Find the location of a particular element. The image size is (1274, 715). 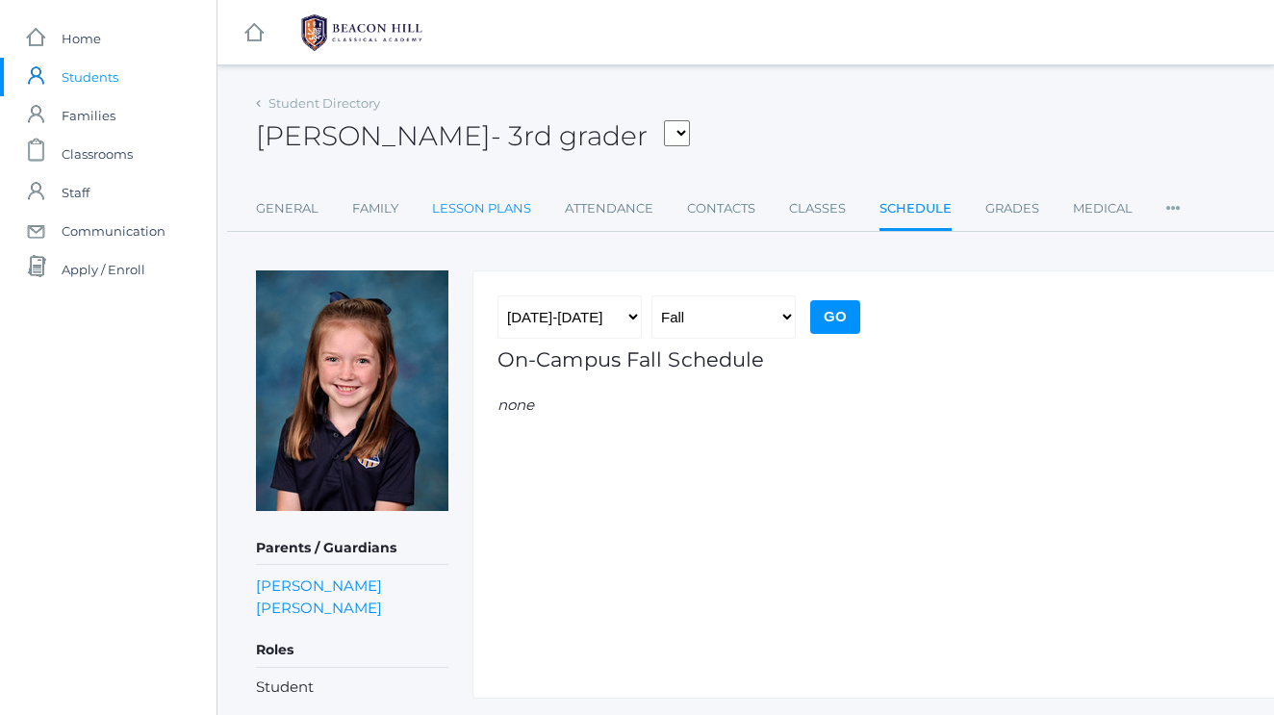

span: Home is located at coordinates (81, 39).